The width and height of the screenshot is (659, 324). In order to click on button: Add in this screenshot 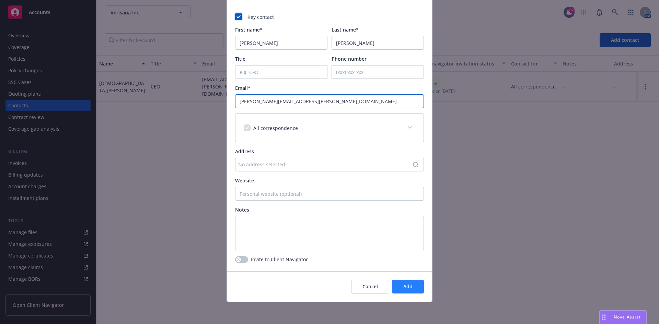, I will do `click(408, 287)`.